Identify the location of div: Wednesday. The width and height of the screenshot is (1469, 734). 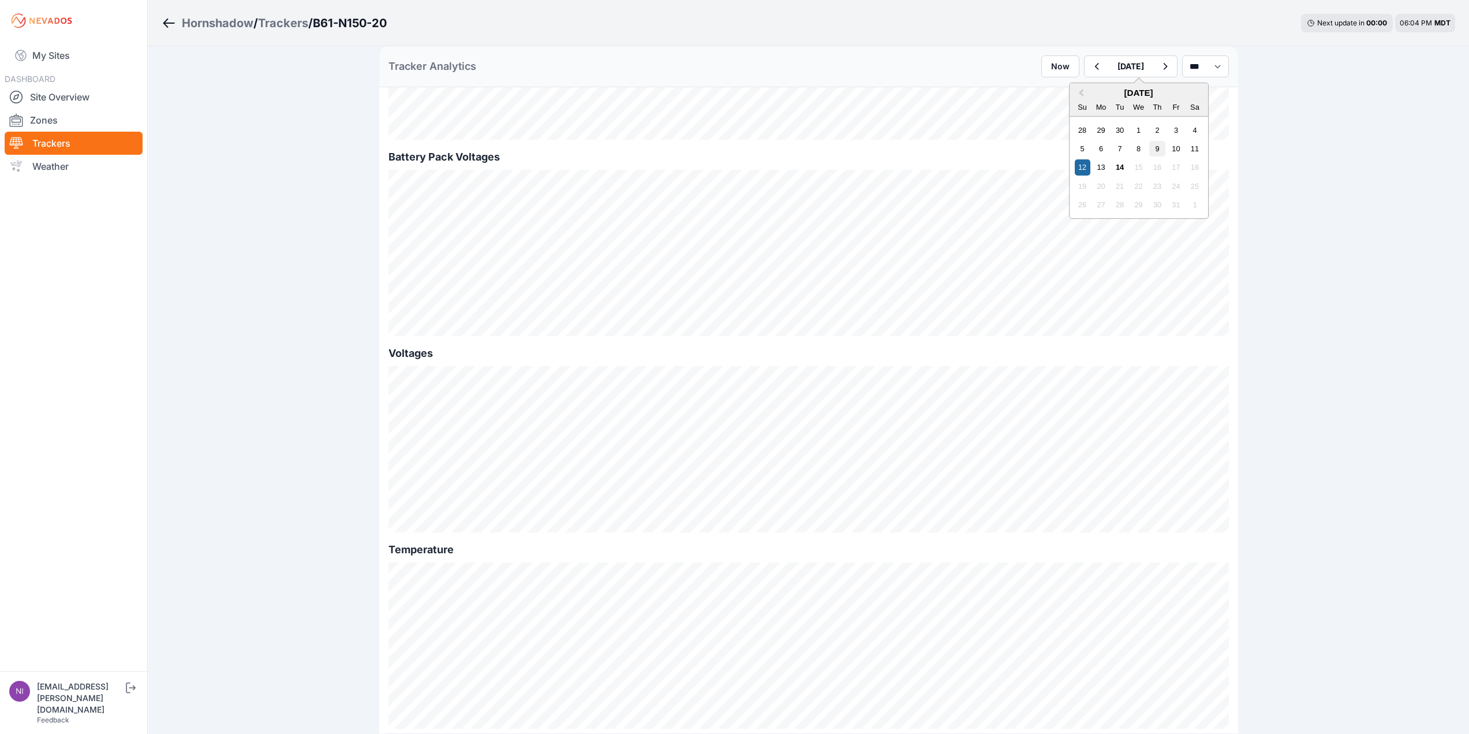
(1138, 107).